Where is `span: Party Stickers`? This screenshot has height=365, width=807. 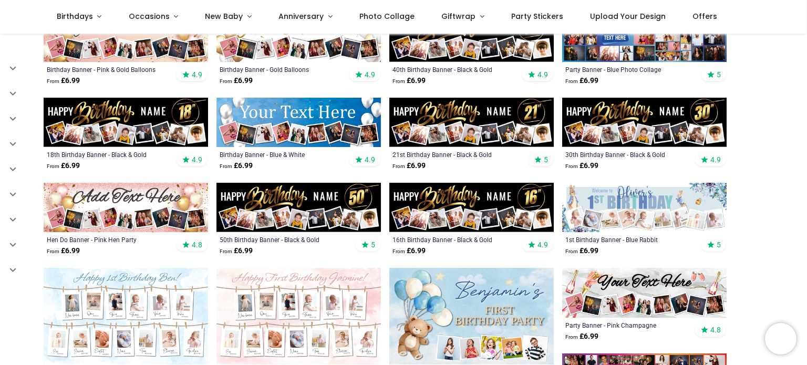 span: Party Stickers is located at coordinates (537, 16).